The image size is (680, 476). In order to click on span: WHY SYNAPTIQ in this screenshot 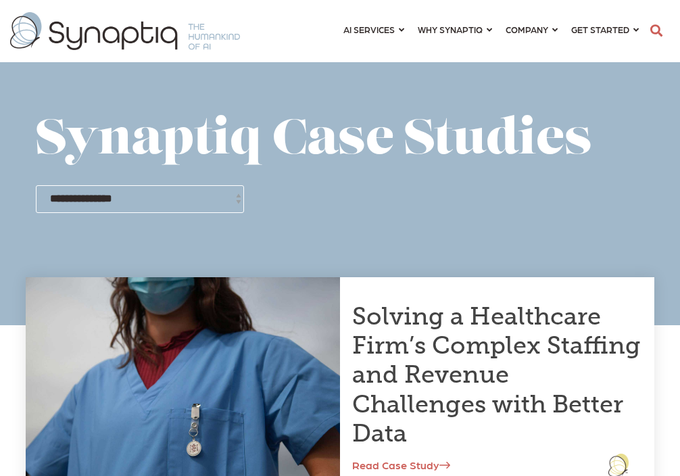, I will do `click(450, 29)`.